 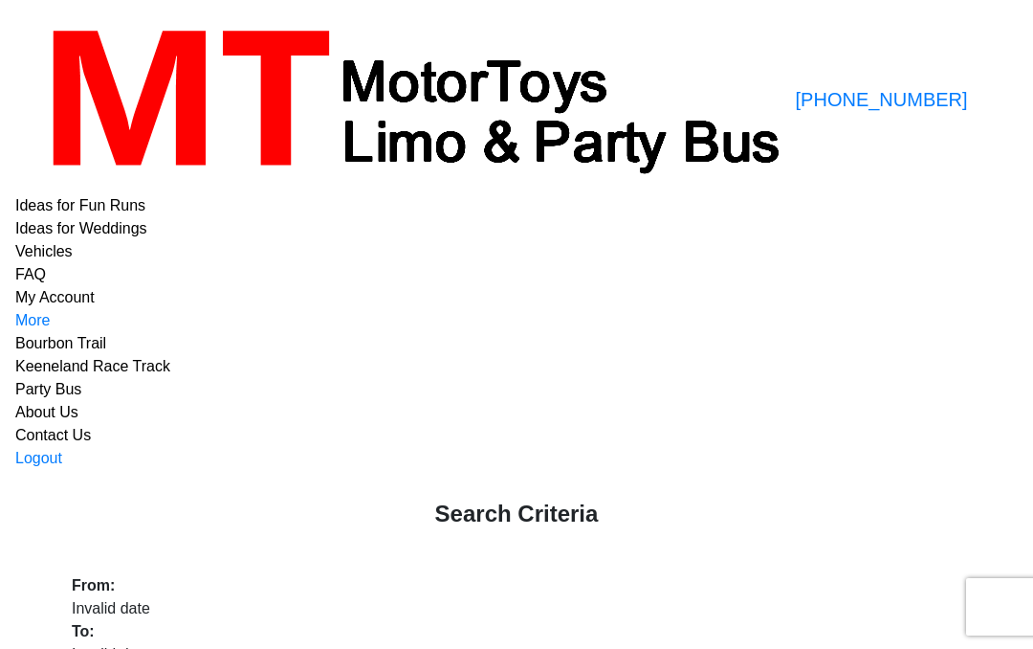 I want to click on a: Party Bus, so click(x=48, y=389).